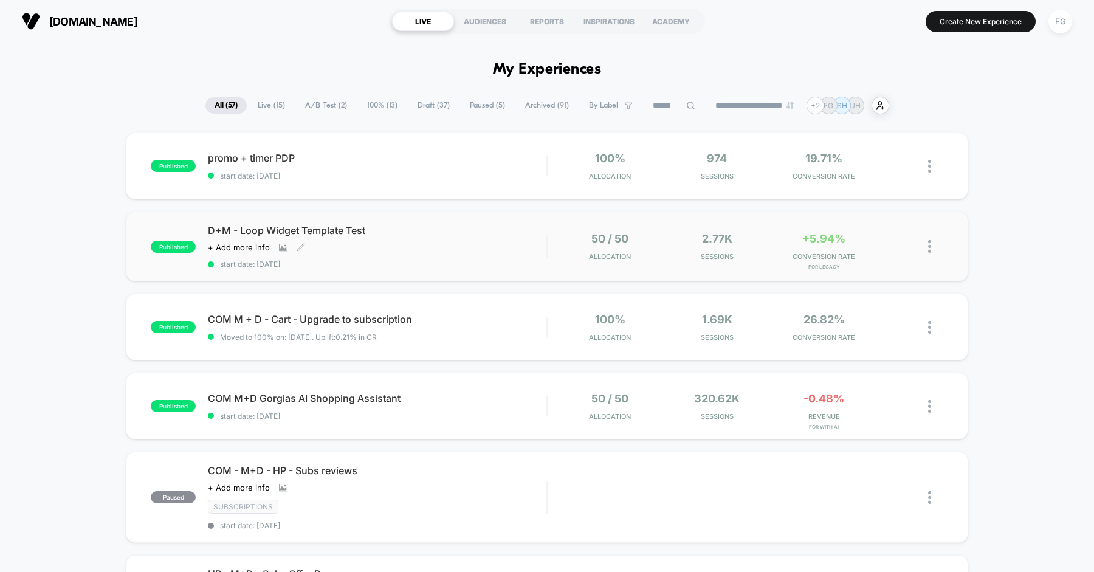 The width and height of the screenshot is (1094, 572). Describe the element at coordinates (382, 105) in the screenshot. I see `span: 100% ( 13 )` at that location.